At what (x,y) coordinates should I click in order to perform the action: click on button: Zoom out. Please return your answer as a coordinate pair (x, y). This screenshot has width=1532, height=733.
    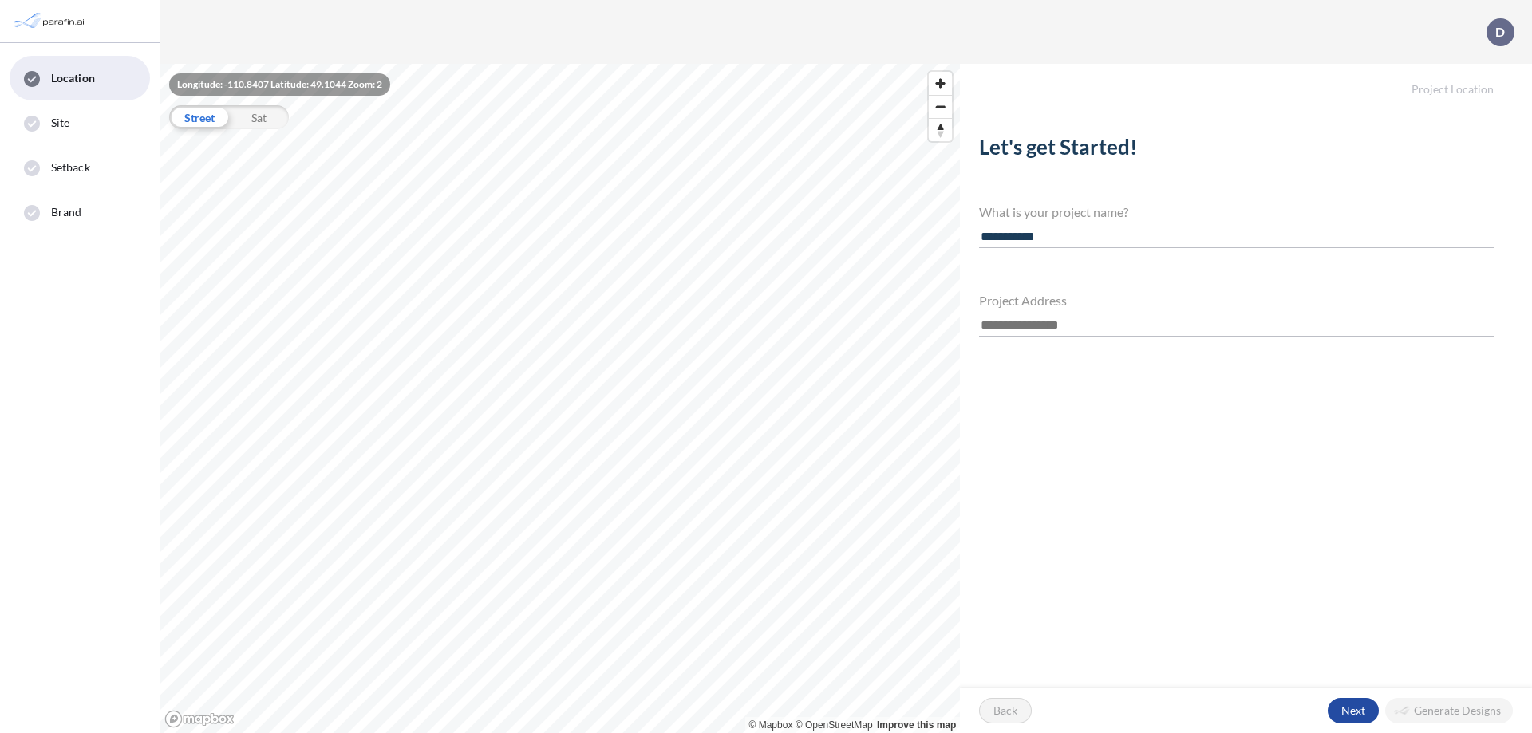
    Looking at the image, I should click on (940, 106).